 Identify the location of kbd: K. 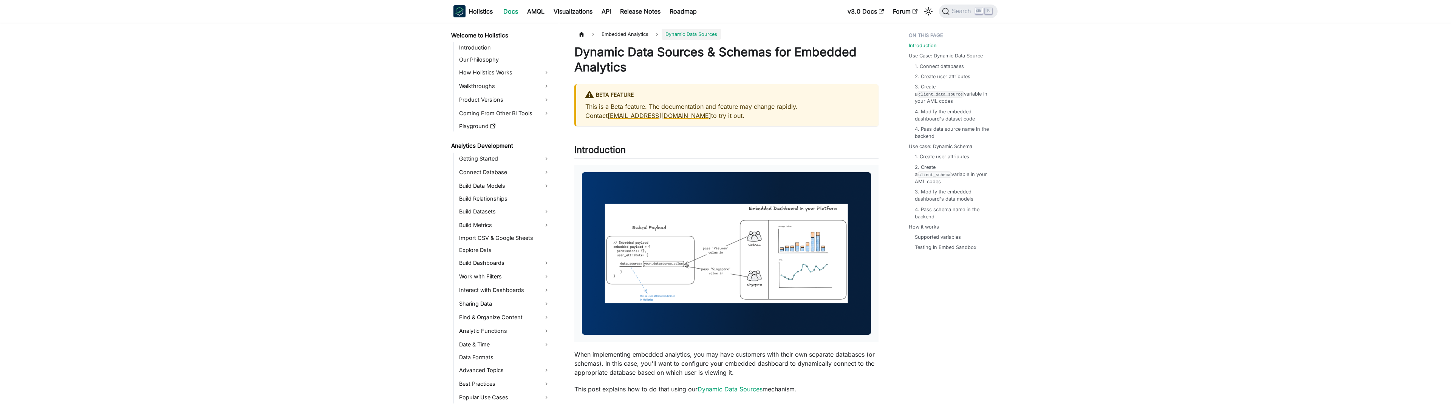
(988, 11).